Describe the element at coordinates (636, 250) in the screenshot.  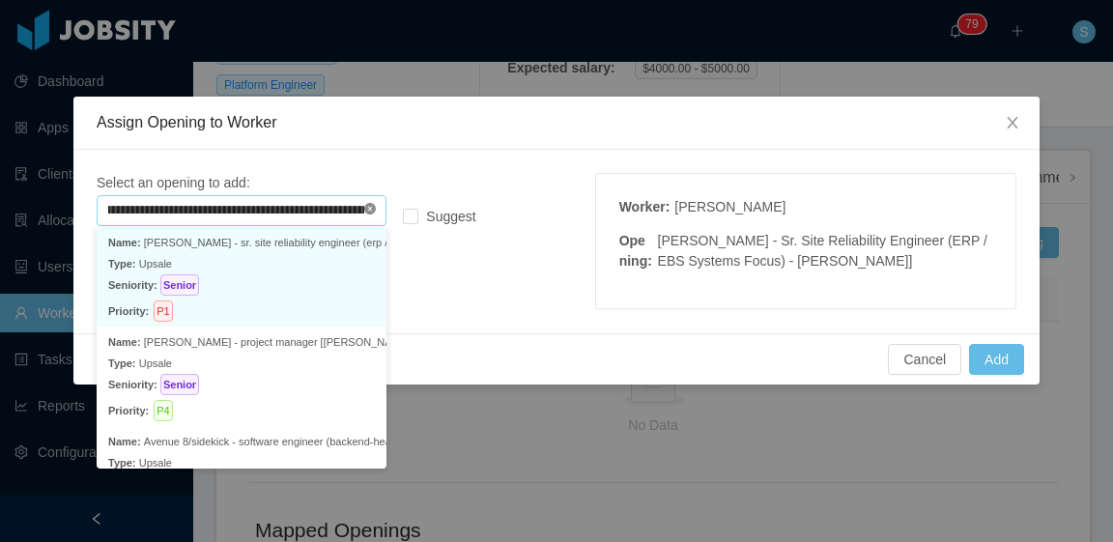
I see `strong: Opening :` at that location.